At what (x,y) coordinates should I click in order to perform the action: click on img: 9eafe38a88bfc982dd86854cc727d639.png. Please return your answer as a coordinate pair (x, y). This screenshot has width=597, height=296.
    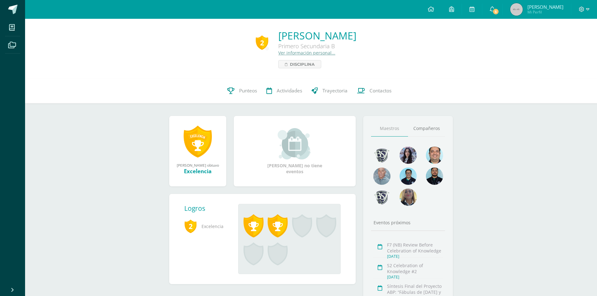
    Looking at the image, I should click on (382, 155).